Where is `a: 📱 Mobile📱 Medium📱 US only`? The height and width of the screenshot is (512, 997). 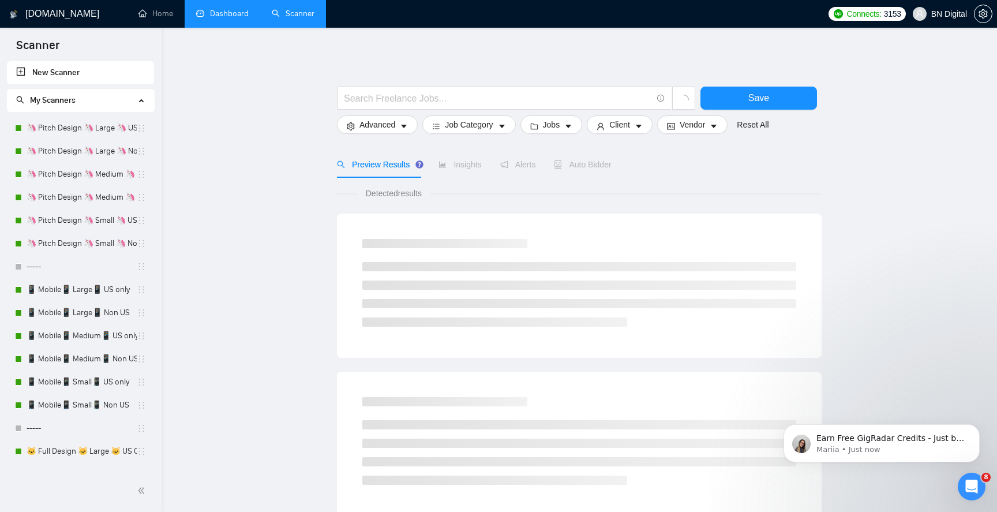 a: 📱 Mobile📱 Medium📱 US only is located at coordinates (81, 336).